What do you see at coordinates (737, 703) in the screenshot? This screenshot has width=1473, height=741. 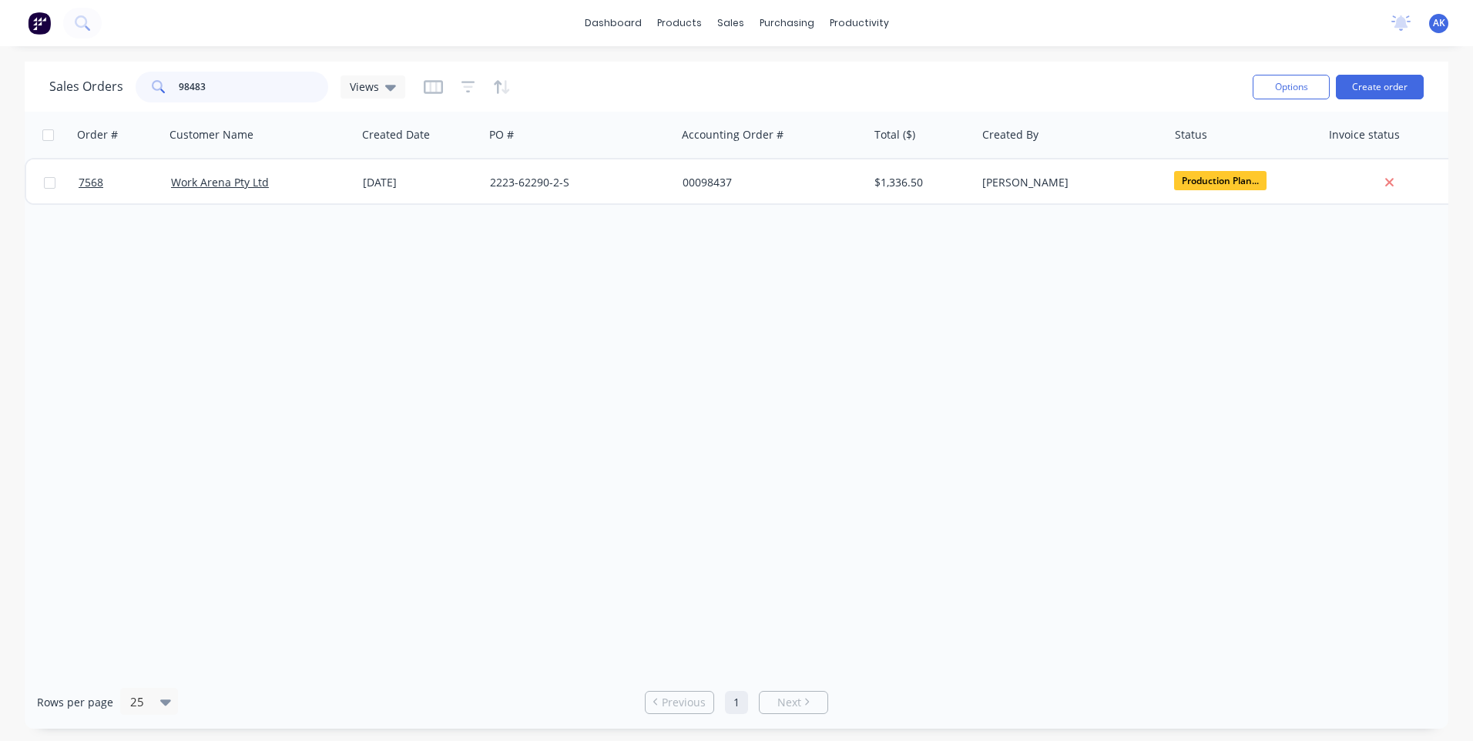 I see `ul: Pagination` at bounding box center [737, 703].